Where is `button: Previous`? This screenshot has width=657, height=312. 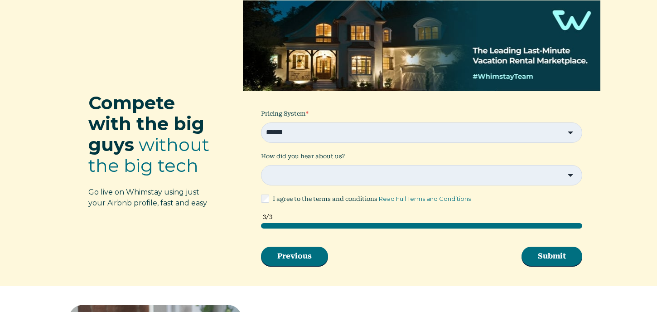
button: Previous is located at coordinates (295, 256).